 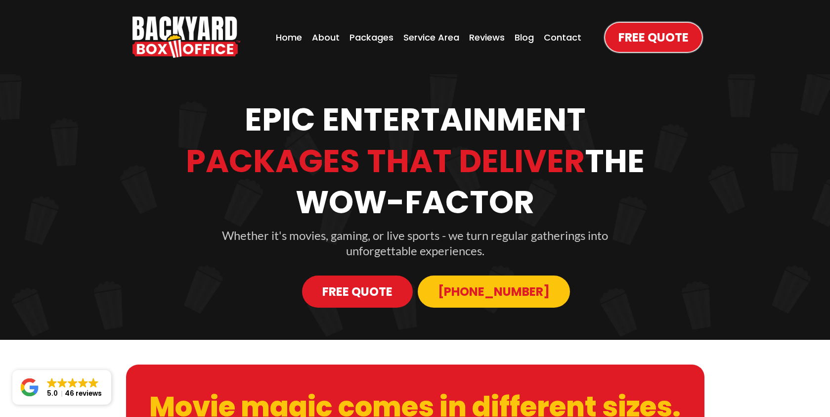 What do you see at coordinates (415, 119) in the screenshot?
I see `h1: Epic Entertainment` at bounding box center [415, 119].